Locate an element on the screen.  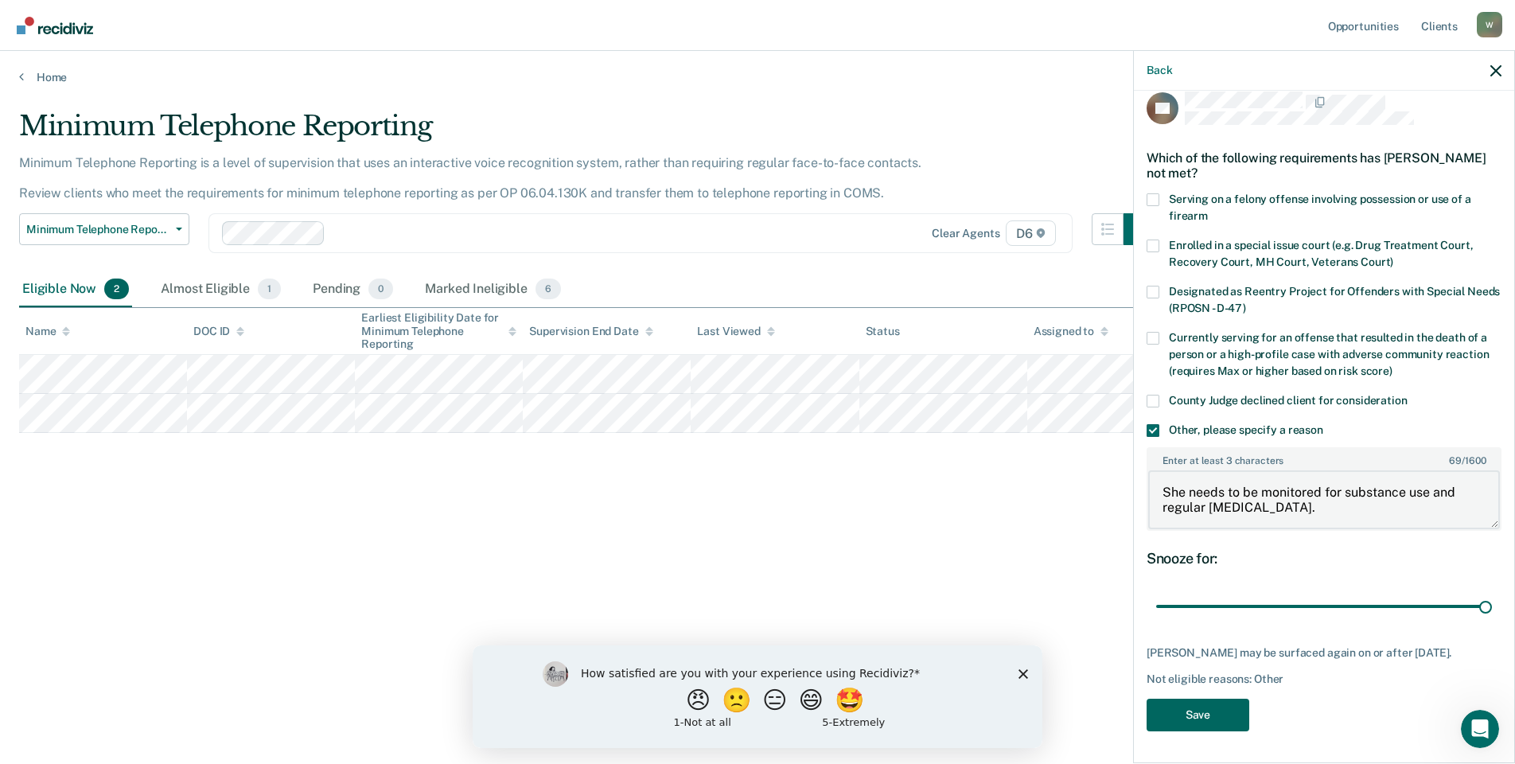
div: Assigned to is located at coordinates (1071, 331).